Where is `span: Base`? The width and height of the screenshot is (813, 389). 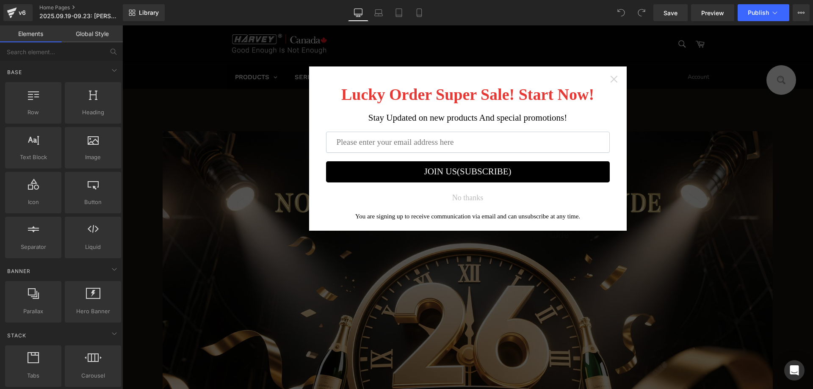 span: Base is located at coordinates (14, 72).